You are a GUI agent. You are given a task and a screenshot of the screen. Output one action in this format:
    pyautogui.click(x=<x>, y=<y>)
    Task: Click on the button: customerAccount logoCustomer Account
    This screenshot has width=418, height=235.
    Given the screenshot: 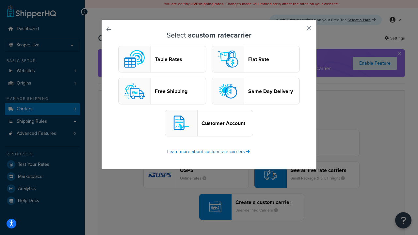 What is the action you would take?
    pyautogui.click(x=209, y=123)
    